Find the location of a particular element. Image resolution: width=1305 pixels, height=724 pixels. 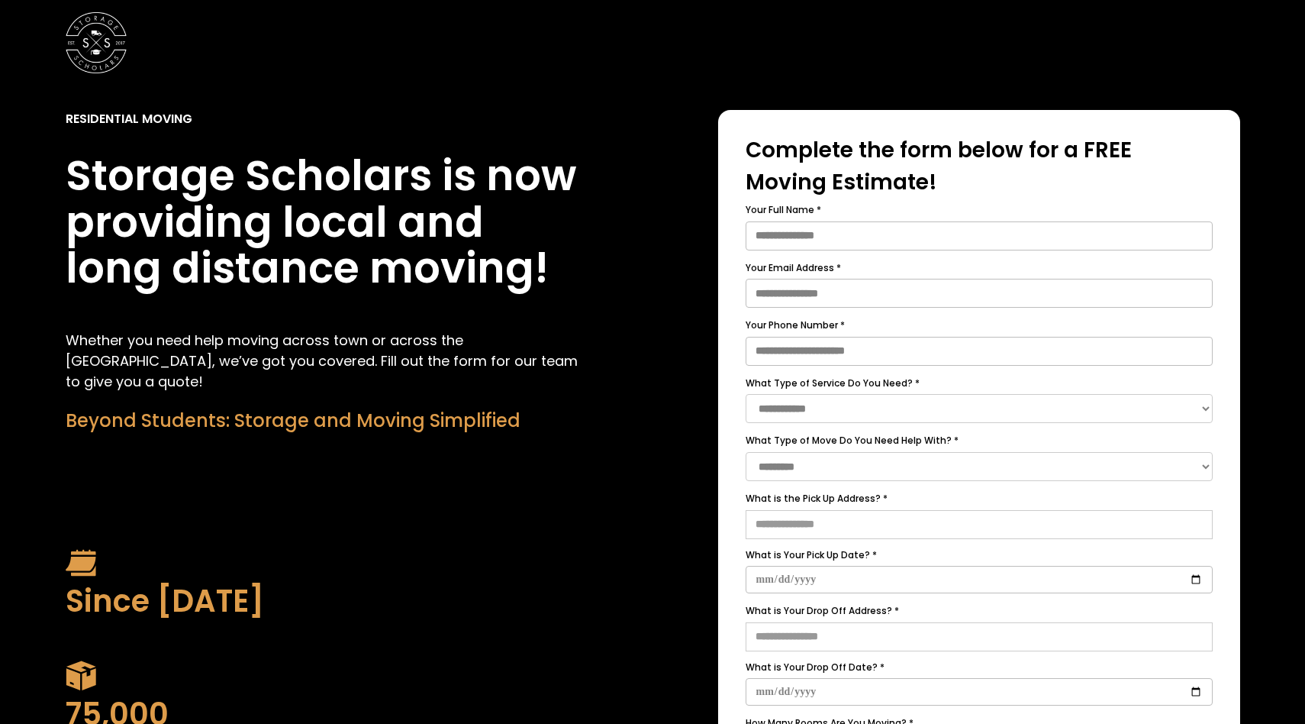

label: What Type of Move Do You Need Help With? * is located at coordinates (979, 440).